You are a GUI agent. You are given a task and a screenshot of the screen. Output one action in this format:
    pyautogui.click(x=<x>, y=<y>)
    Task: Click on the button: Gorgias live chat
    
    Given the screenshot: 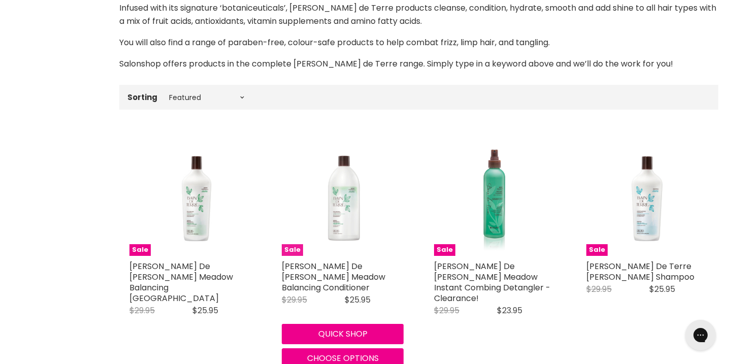 What is the action you would take?
    pyautogui.click(x=20, y=19)
    